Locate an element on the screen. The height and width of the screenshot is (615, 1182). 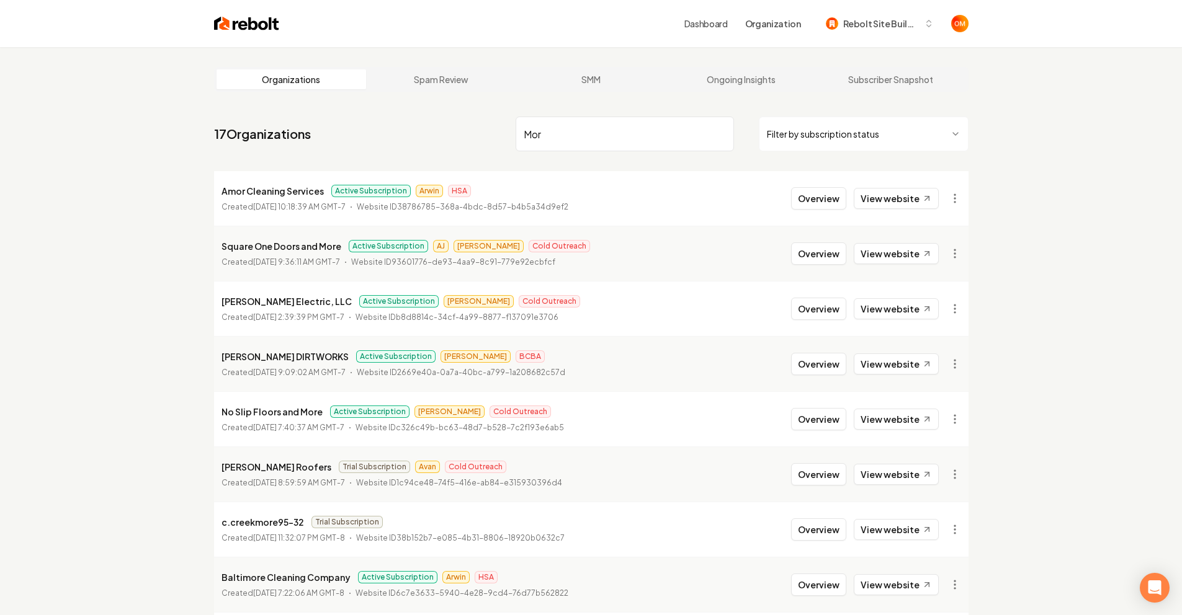
a: SMM is located at coordinates (591, 79).